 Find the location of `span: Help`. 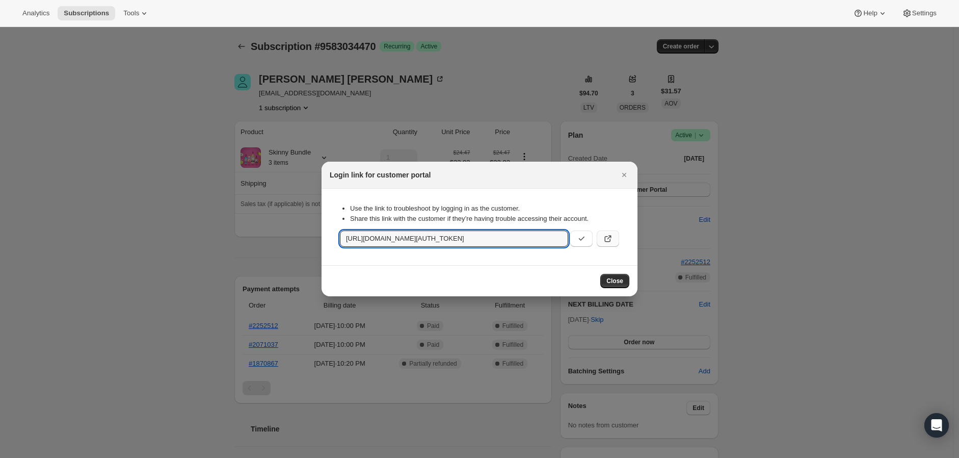

span: Help is located at coordinates (870, 13).